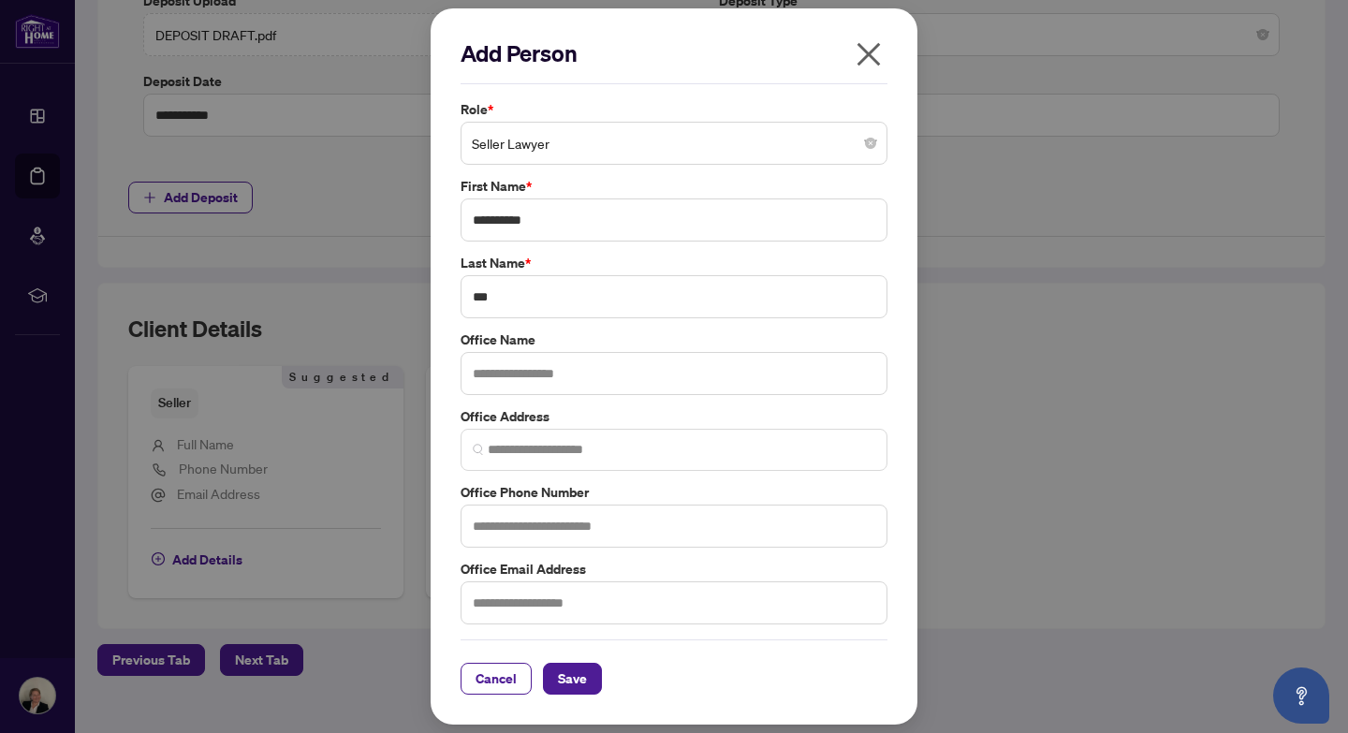  I want to click on img: search_icon, so click(478, 449).